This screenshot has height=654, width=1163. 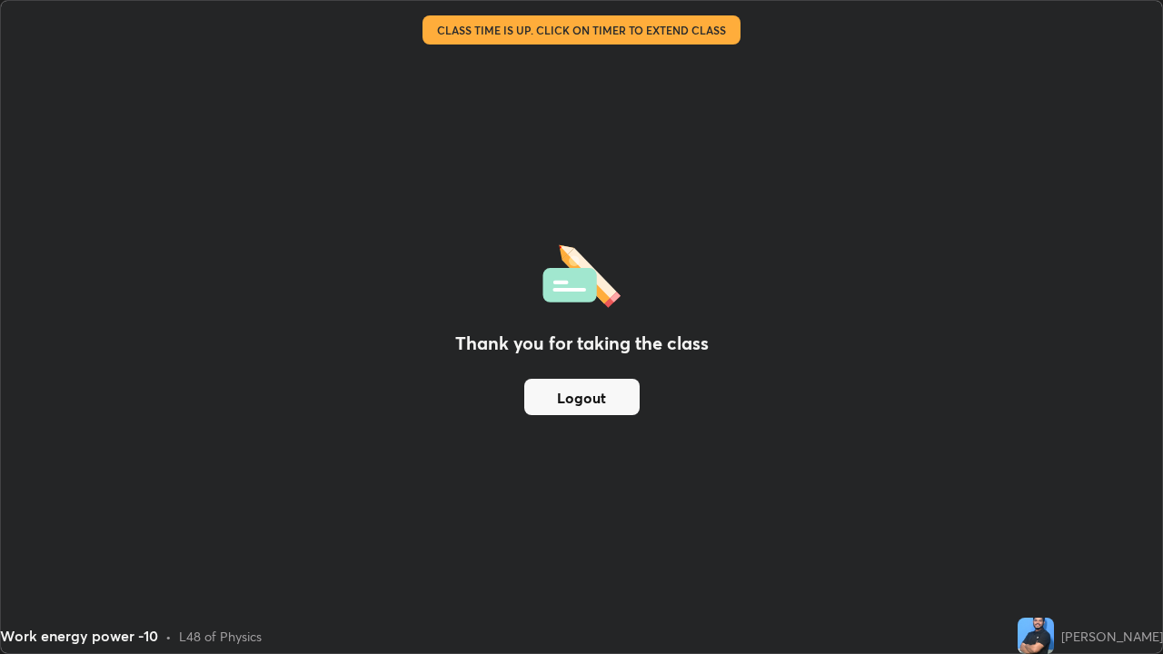 What do you see at coordinates (1036, 636) in the screenshot?
I see `img: f2301bd397bc4cf78b0e65b0791dc59c.jpg` at bounding box center [1036, 636].